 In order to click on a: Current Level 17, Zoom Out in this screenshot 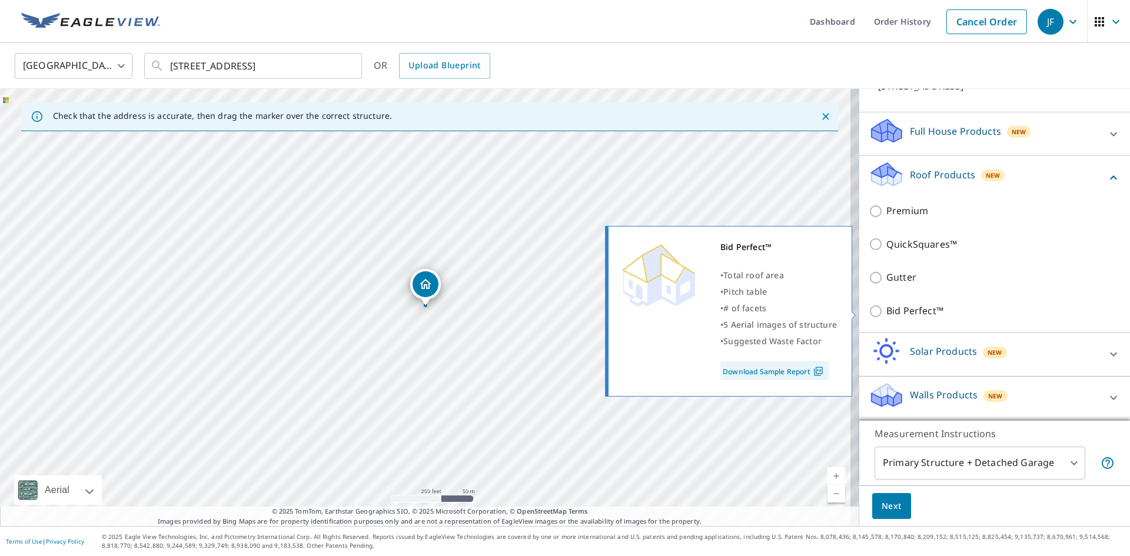, I will do `click(836, 494)`.